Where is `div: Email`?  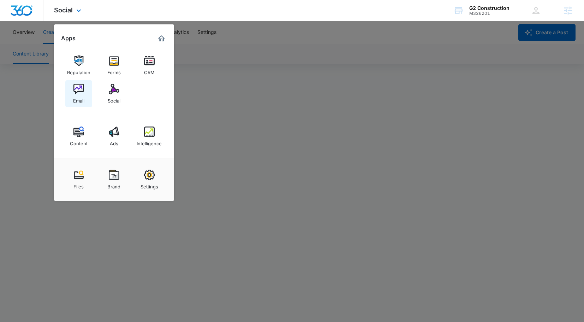 div: Email is located at coordinates (79, 99).